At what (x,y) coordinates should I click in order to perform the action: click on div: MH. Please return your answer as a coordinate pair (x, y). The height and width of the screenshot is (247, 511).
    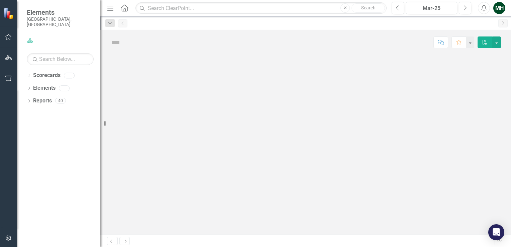
    Looking at the image, I should click on (500, 8).